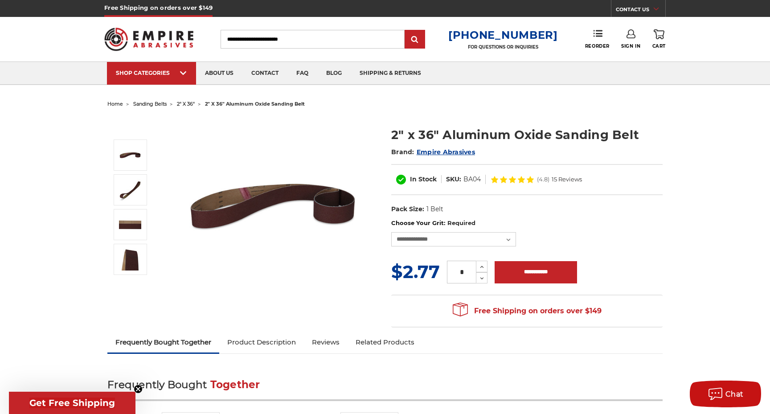  Describe the element at coordinates (472, 179) in the screenshot. I see `dd: BA04` at that location.